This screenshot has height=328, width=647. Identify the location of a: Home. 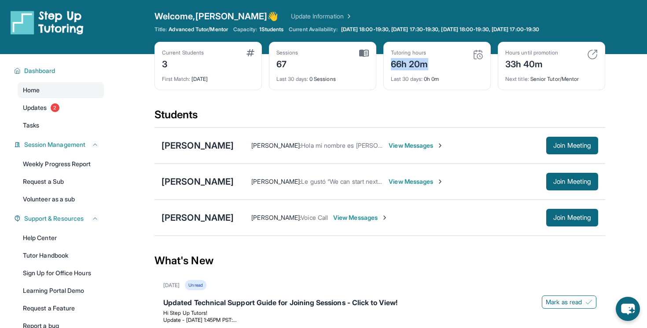
(61, 90).